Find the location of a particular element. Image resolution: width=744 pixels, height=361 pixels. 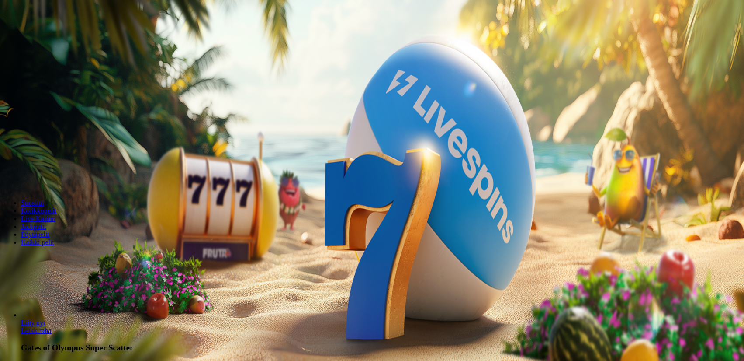

span: Kolikkopelit is located at coordinates (38, 210).